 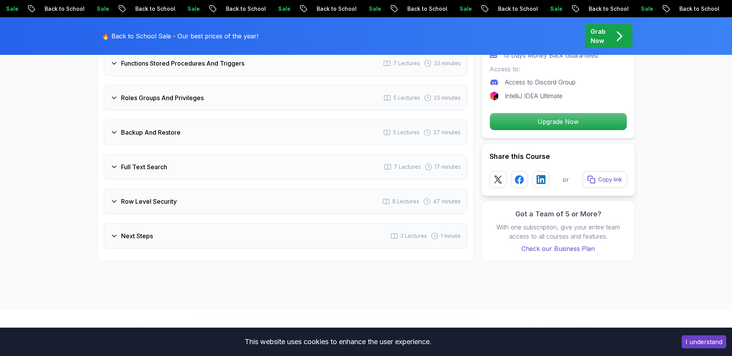 I want to click on h3: Roles Groups And Privileges, so click(x=162, y=98).